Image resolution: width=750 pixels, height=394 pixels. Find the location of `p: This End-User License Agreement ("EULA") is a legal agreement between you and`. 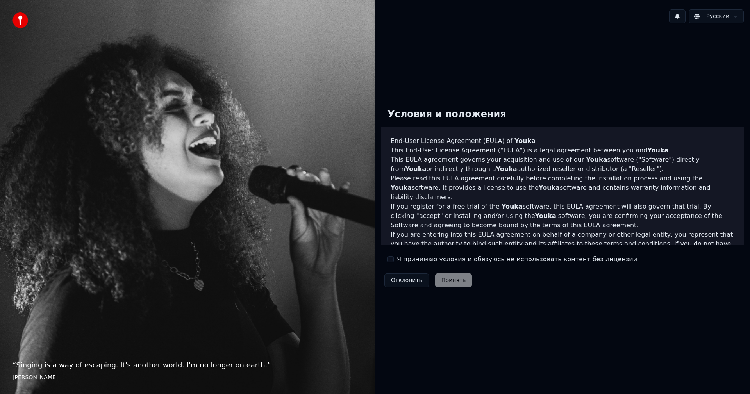

p: This End-User License Agreement ("EULA") is a legal agreement between you and is located at coordinates (562, 150).